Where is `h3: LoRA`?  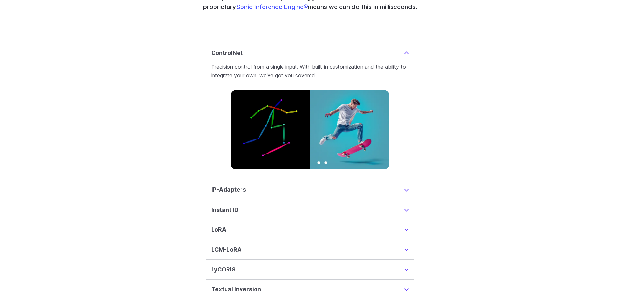 h3: LoRA is located at coordinates (219, 229).